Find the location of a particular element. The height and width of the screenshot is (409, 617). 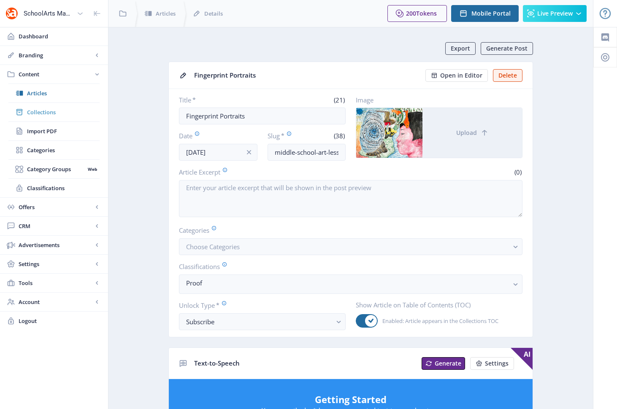

span: Enabled: Article appears in the Collections TOC is located at coordinates (438, 321).